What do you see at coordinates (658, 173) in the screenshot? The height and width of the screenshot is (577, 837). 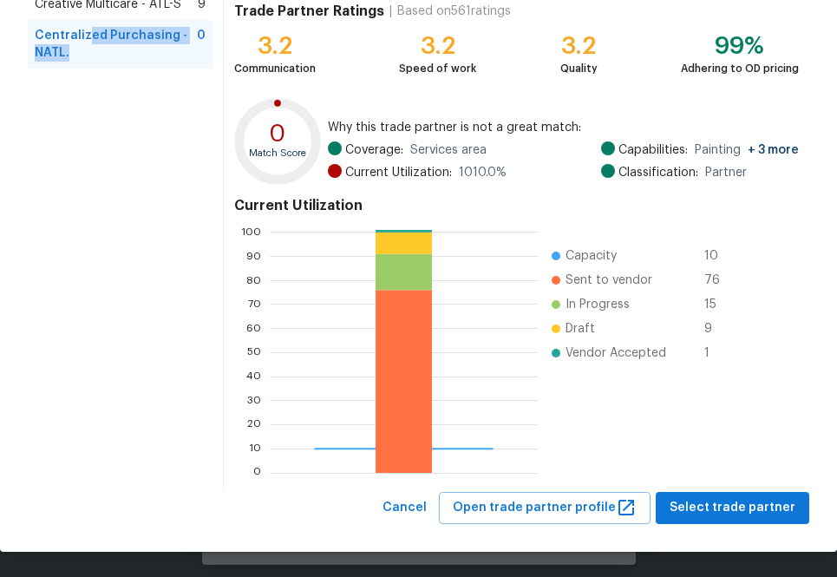 I see `span: Classification:` at bounding box center [658, 173].